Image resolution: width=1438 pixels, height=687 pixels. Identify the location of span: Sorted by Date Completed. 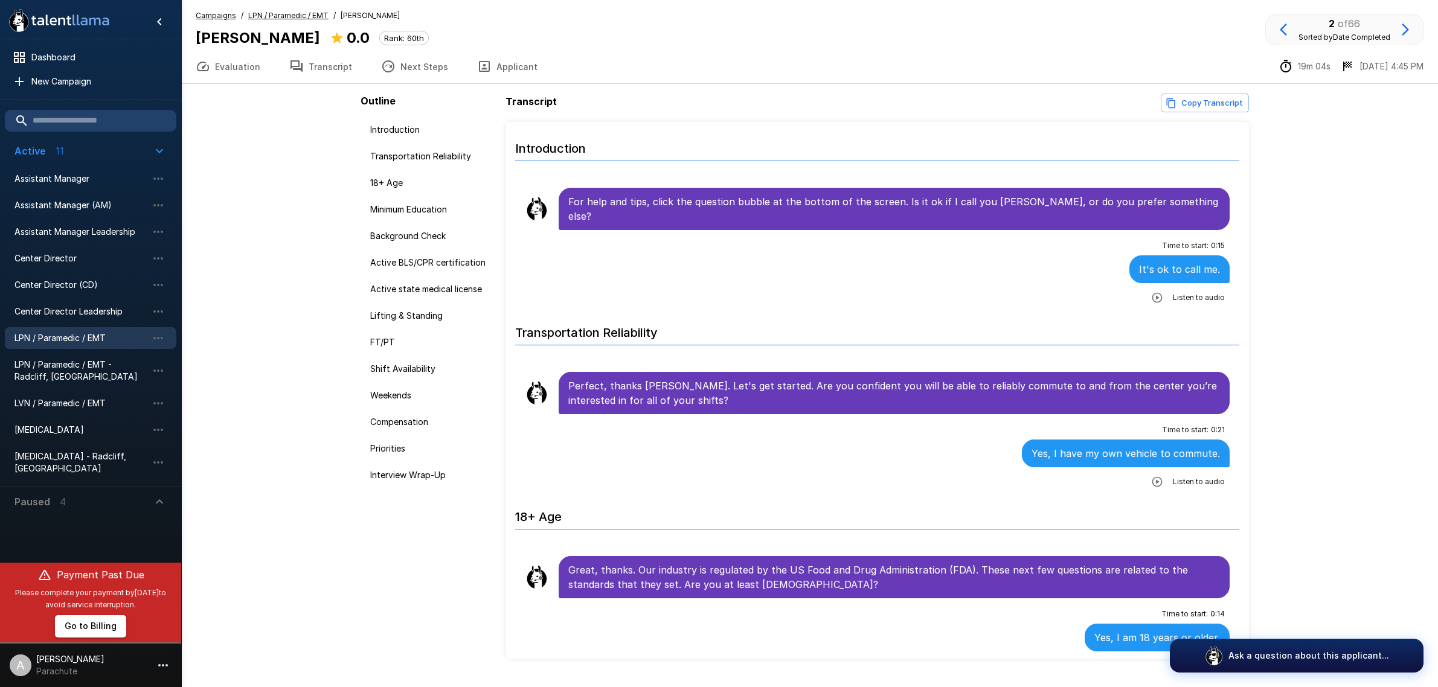
(1344, 37).